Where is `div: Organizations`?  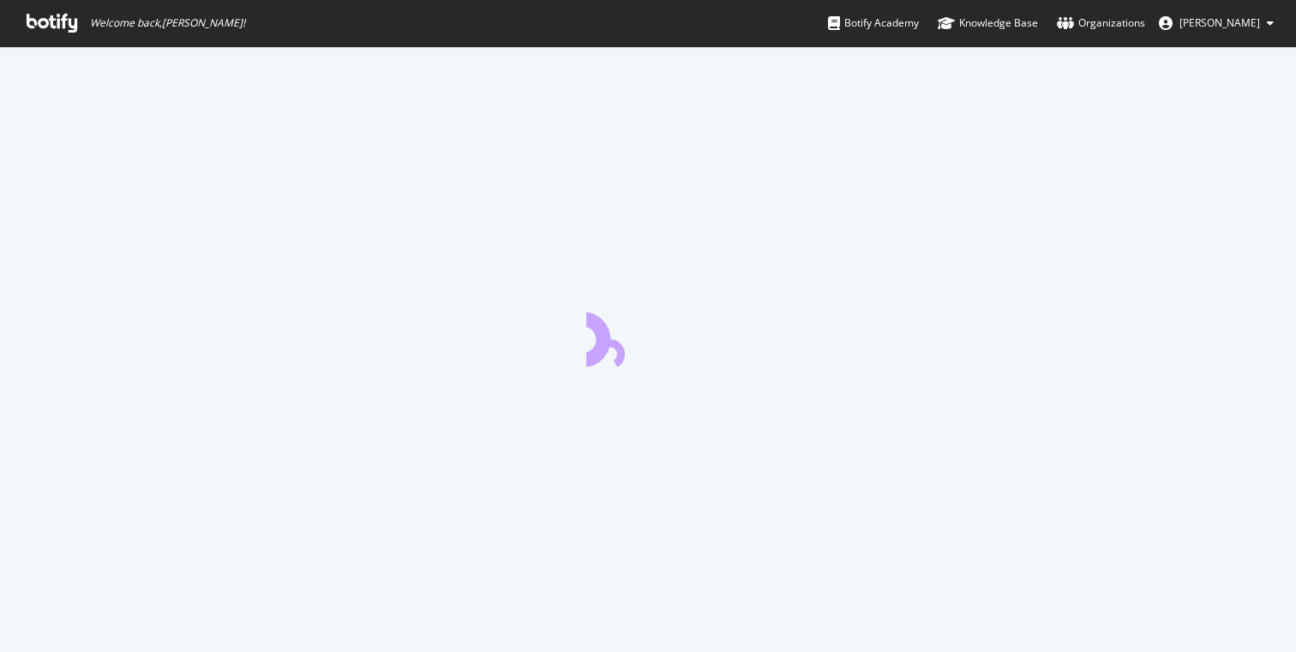
div: Organizations is located at coordinates (1100, 23).